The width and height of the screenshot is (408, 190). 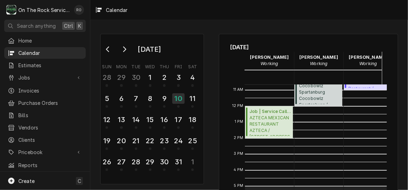 I want to click on th: Thursday, so click(x=164, y=66).